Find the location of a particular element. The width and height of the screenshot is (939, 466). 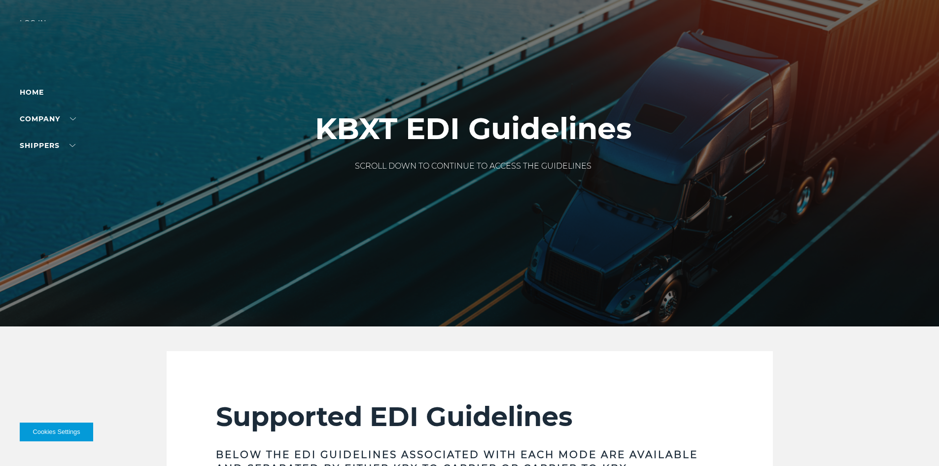

h2: Supported EDI Guidelines is located at coordinates (470, 416).